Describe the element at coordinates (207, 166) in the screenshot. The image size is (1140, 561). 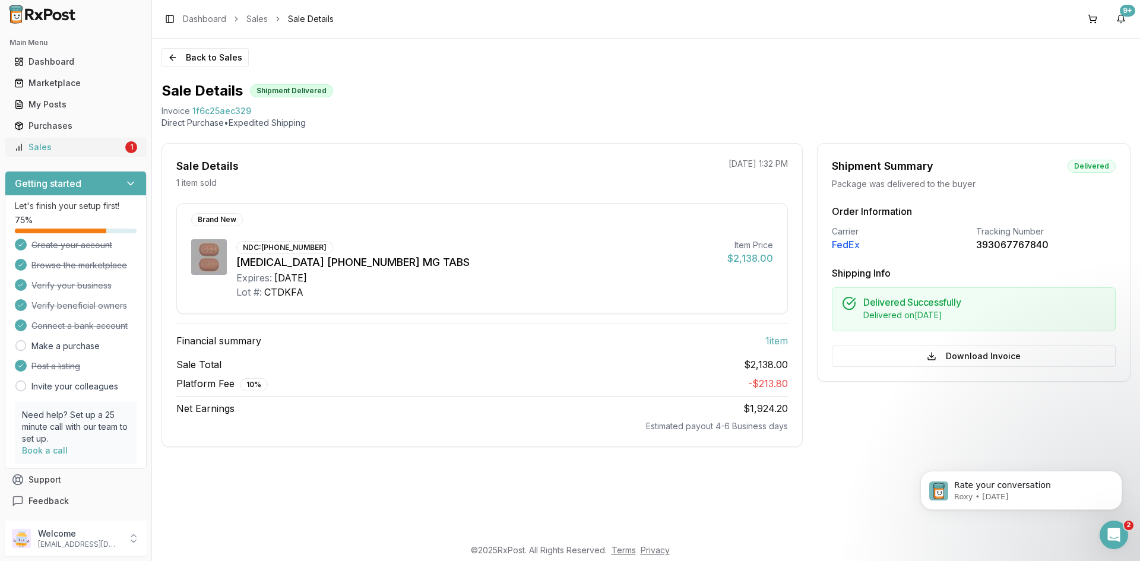
I see `div: Sale Details` at that location.